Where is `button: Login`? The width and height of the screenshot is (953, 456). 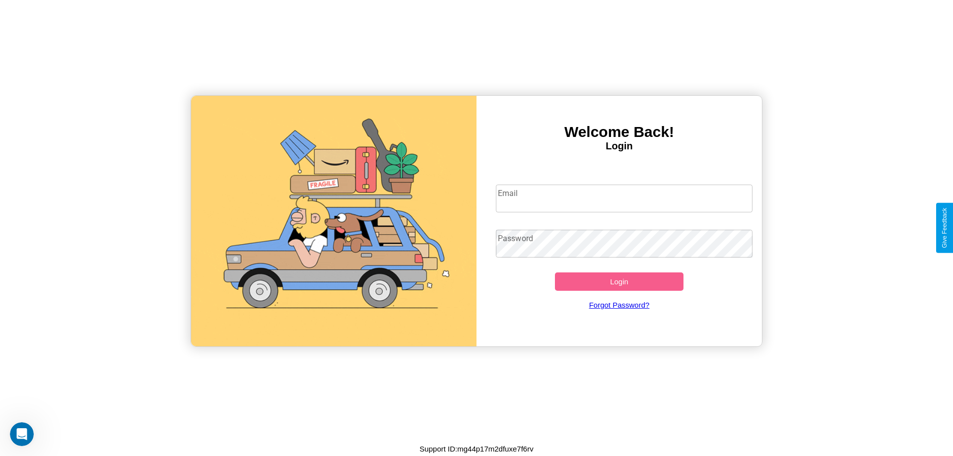 button: Login is located at coordinates (619, 281).